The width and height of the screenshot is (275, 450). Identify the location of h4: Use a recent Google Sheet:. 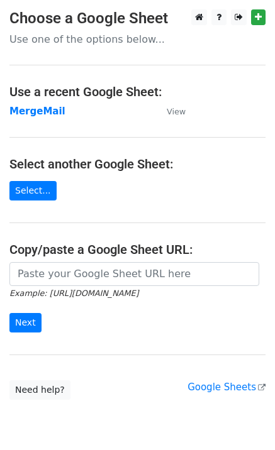
(137, 92).